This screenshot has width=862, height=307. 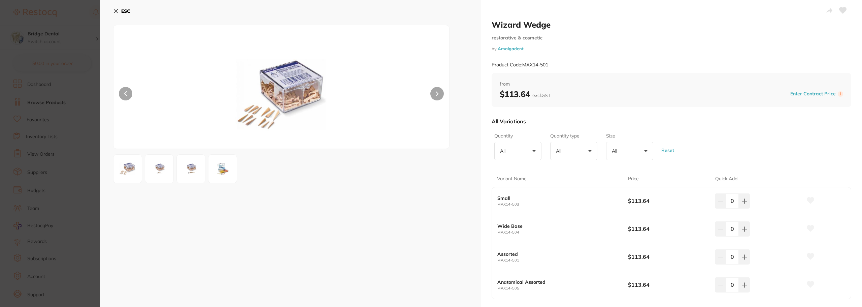 I want to click on small: MAX14-501, so click(x=562, y=260).